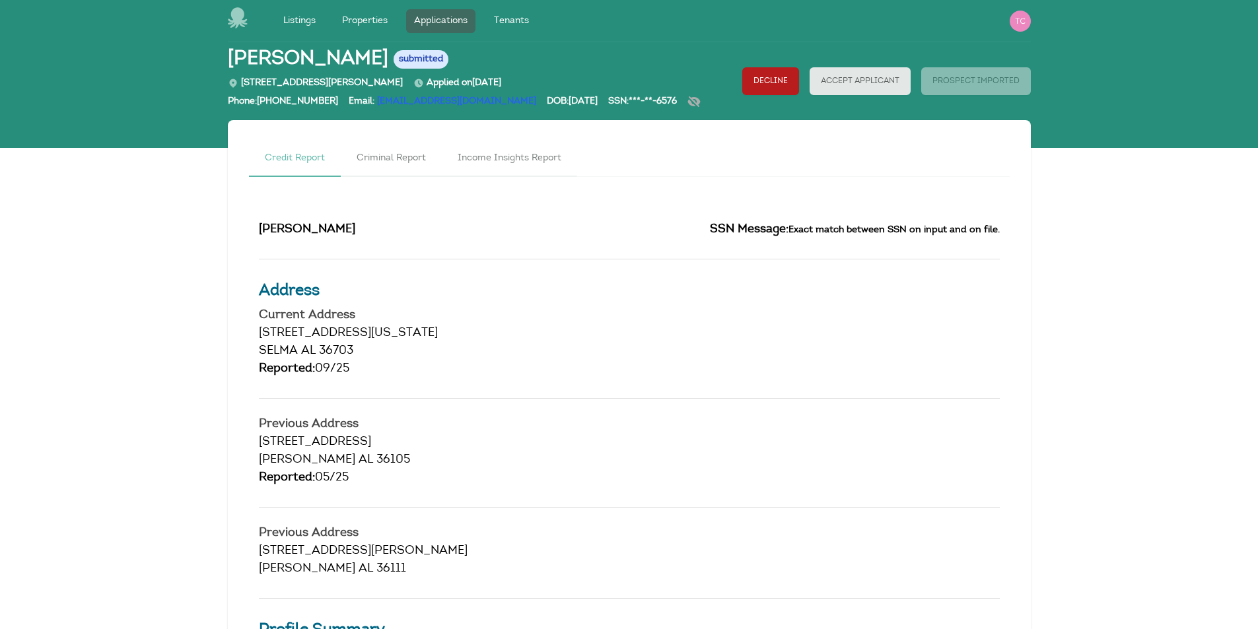 This screenshot has width=1258, height=629. What do you see at coordinates (278, 351) in the screenshot?
I see `span: SELMA` at bounding box center [278, 351].